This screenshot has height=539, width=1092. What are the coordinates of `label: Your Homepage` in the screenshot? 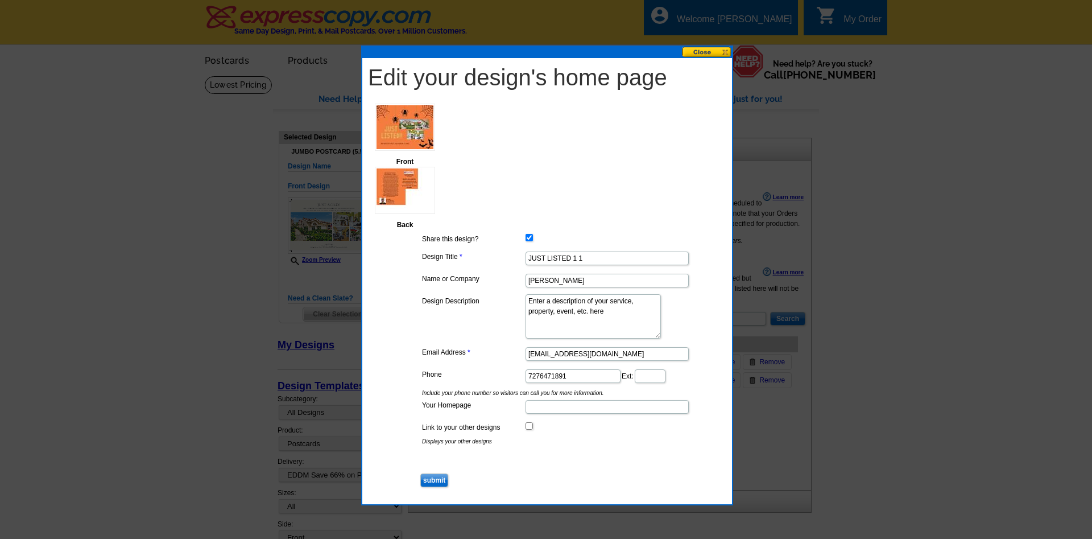 It's located at (473, 405).